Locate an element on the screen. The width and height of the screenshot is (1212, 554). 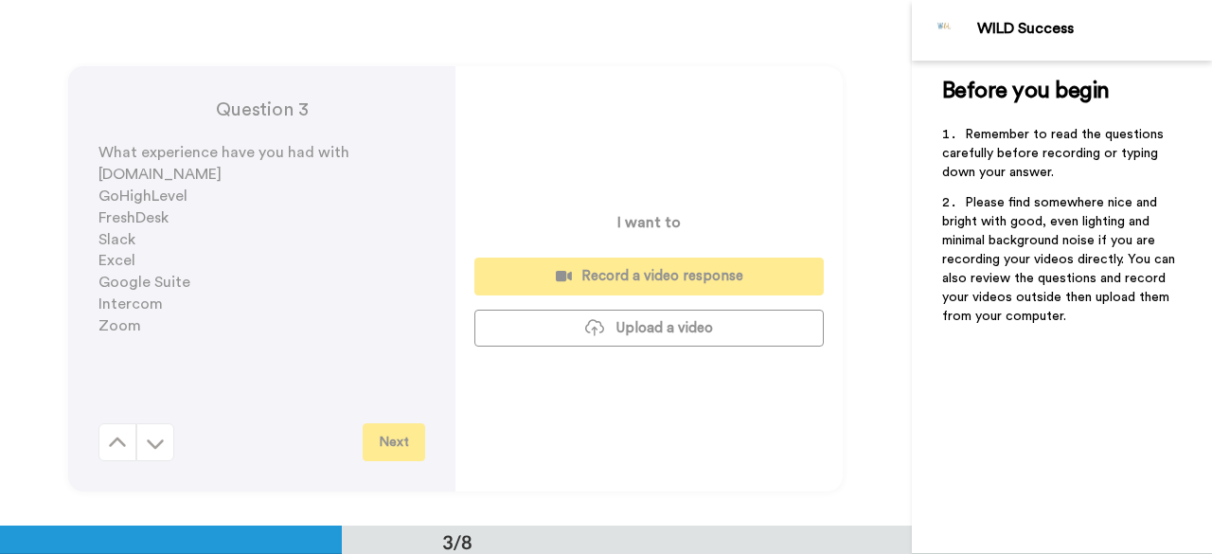
span: What experience have you had with is located at coordinates (223, 152).